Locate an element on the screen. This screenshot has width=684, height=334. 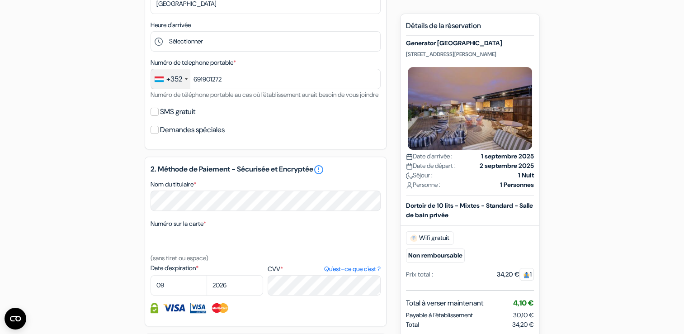
b: Dortoir de 10 lits - Mixtes - Standard - Salle de bain privée is located at coordinates (469, 210).